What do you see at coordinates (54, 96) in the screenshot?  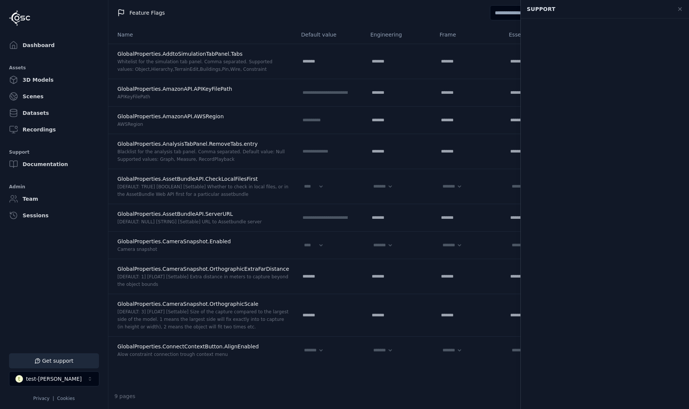 I see `a: Scenes` at bounding box center [54, 96].